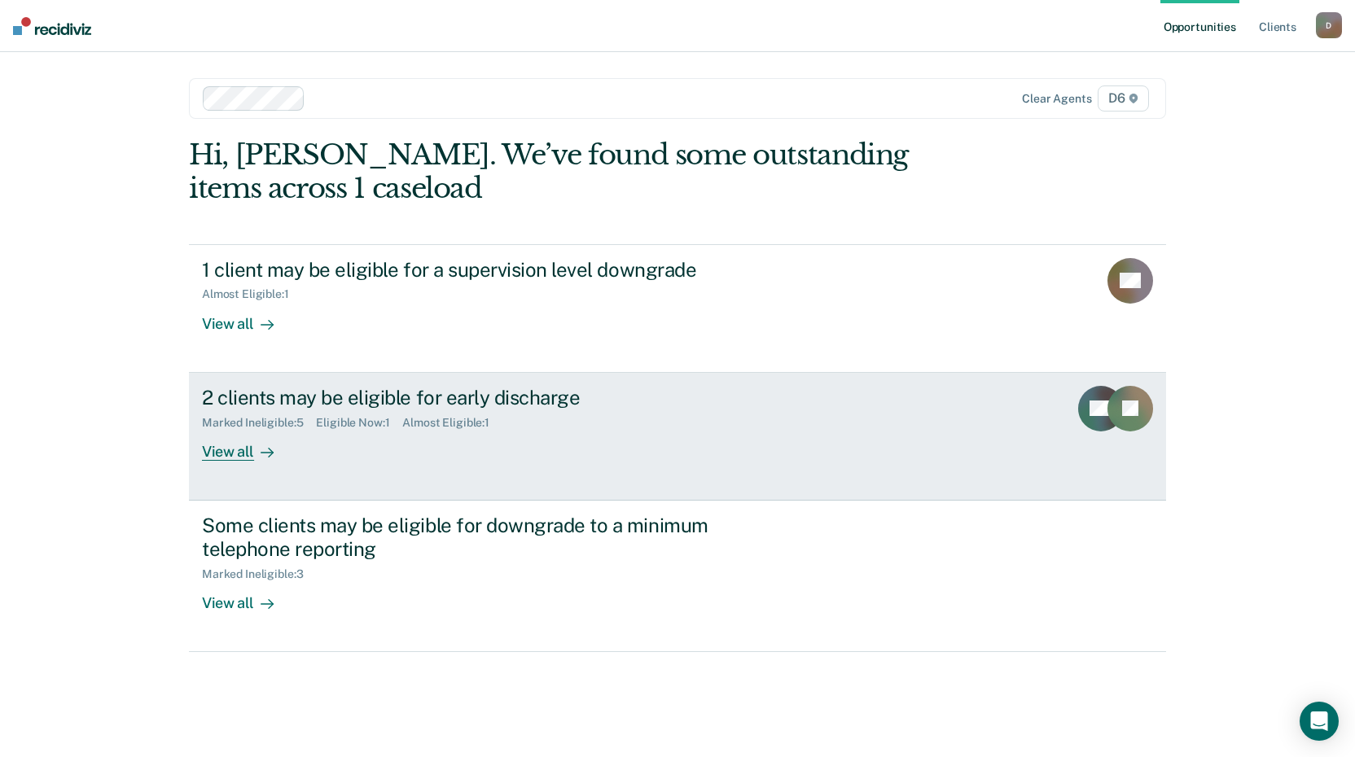  Describe the element at coordinates (678, 309) in the screenshot. I see `a: 1 client may be eligible for a supervision level downgradeAlmost Eligible:1View all` at that location.